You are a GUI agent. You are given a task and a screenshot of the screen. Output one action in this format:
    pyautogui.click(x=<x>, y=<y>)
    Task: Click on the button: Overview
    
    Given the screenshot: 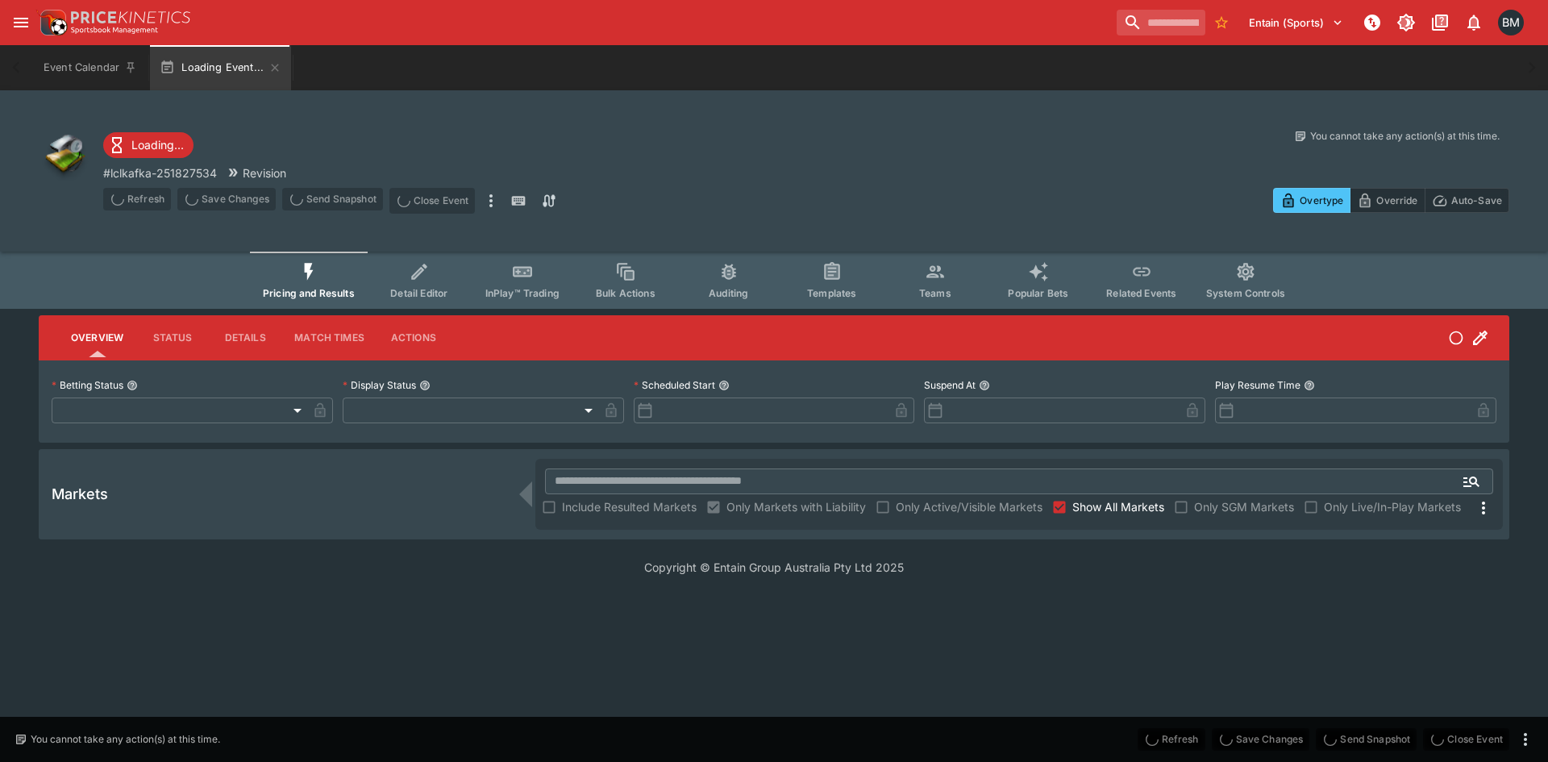 What is the action you would take?
    pyautogui.click(x=97, y=338)
    